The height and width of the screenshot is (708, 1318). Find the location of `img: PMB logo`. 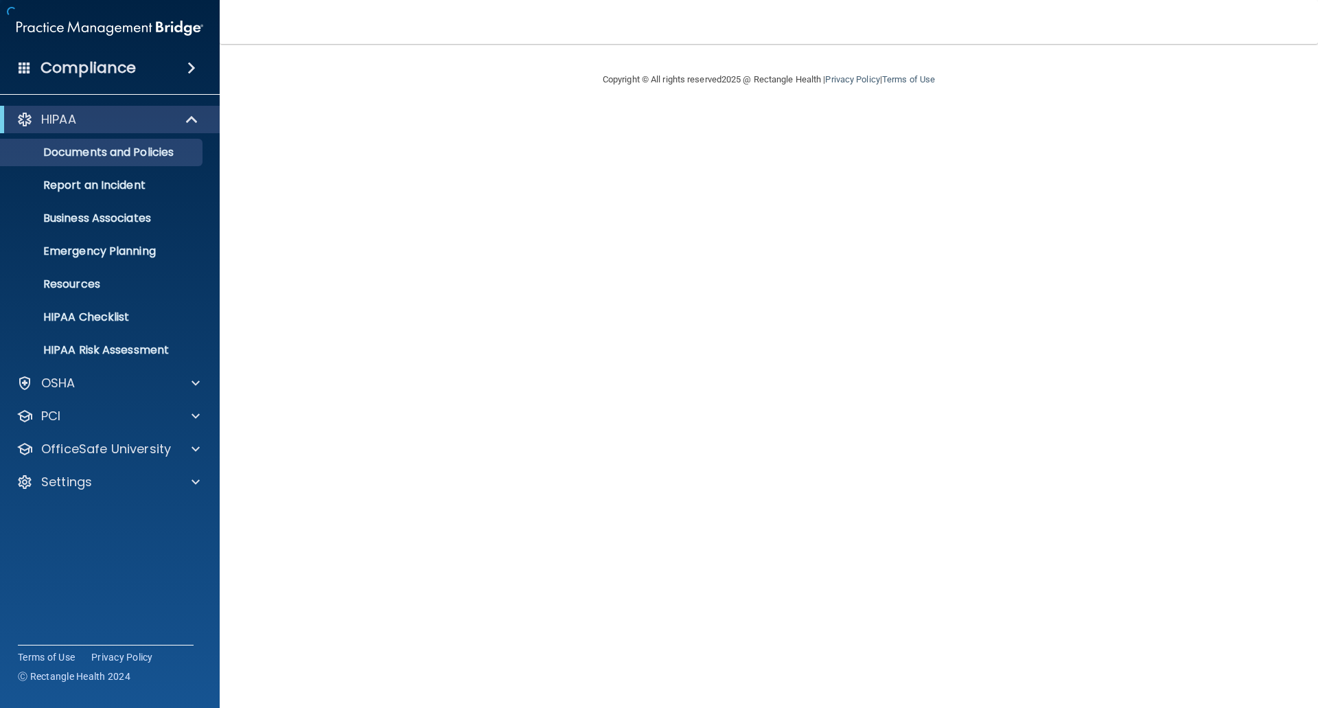

img: PMB logo is located at coordinates (110, 28).